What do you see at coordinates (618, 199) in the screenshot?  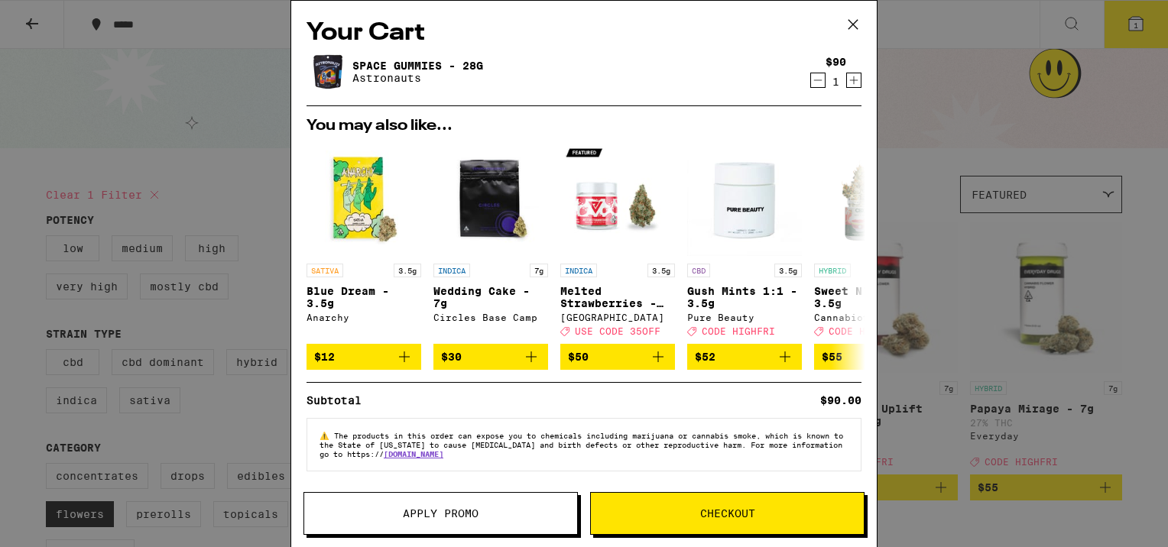 I see `img: Ember Valley - Melted Strawberries - 3.5g` at bounding box center [618, 199].